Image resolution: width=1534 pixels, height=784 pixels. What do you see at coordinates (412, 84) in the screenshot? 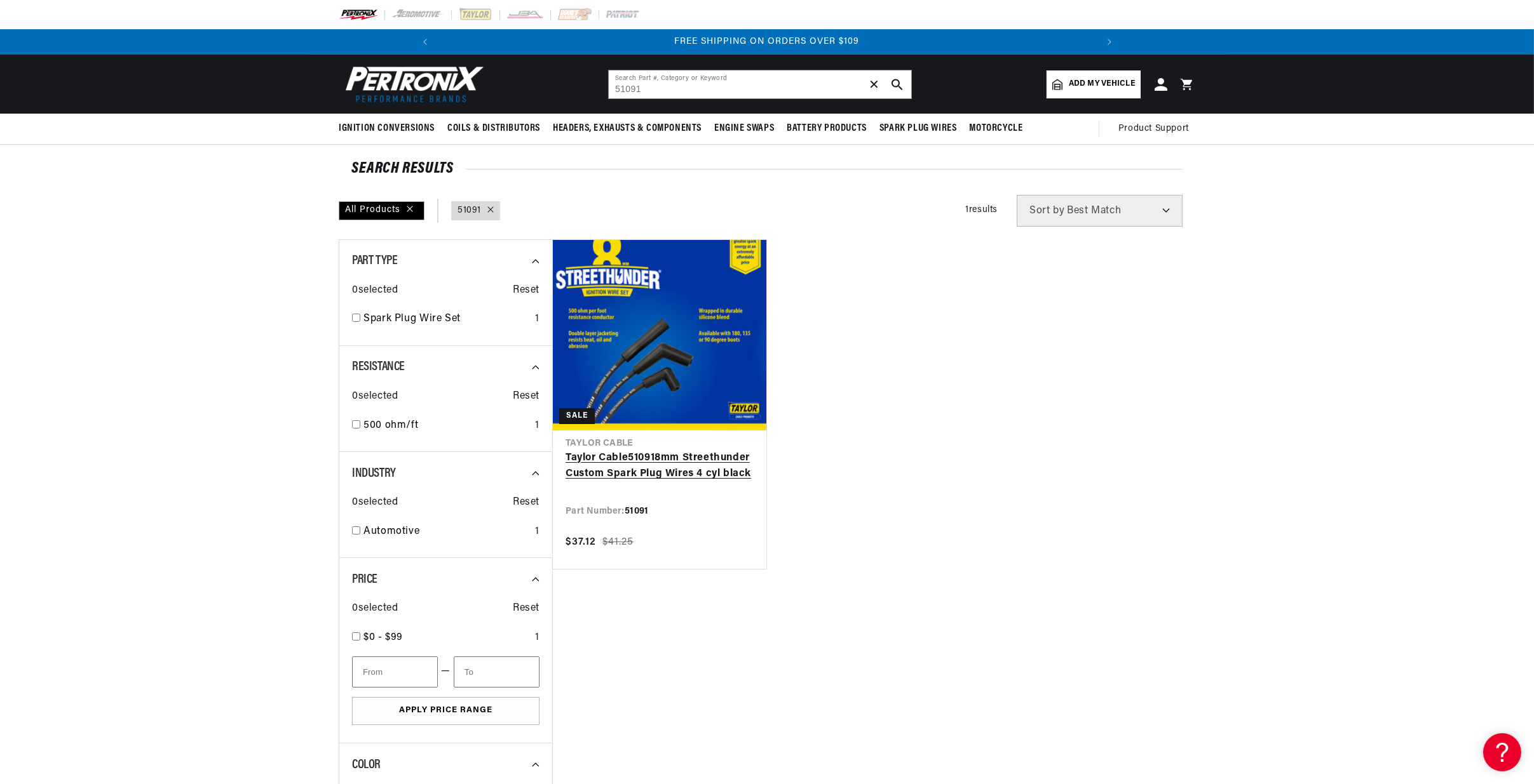
I see `img: Pertronix` at bounding box center [412, 84].